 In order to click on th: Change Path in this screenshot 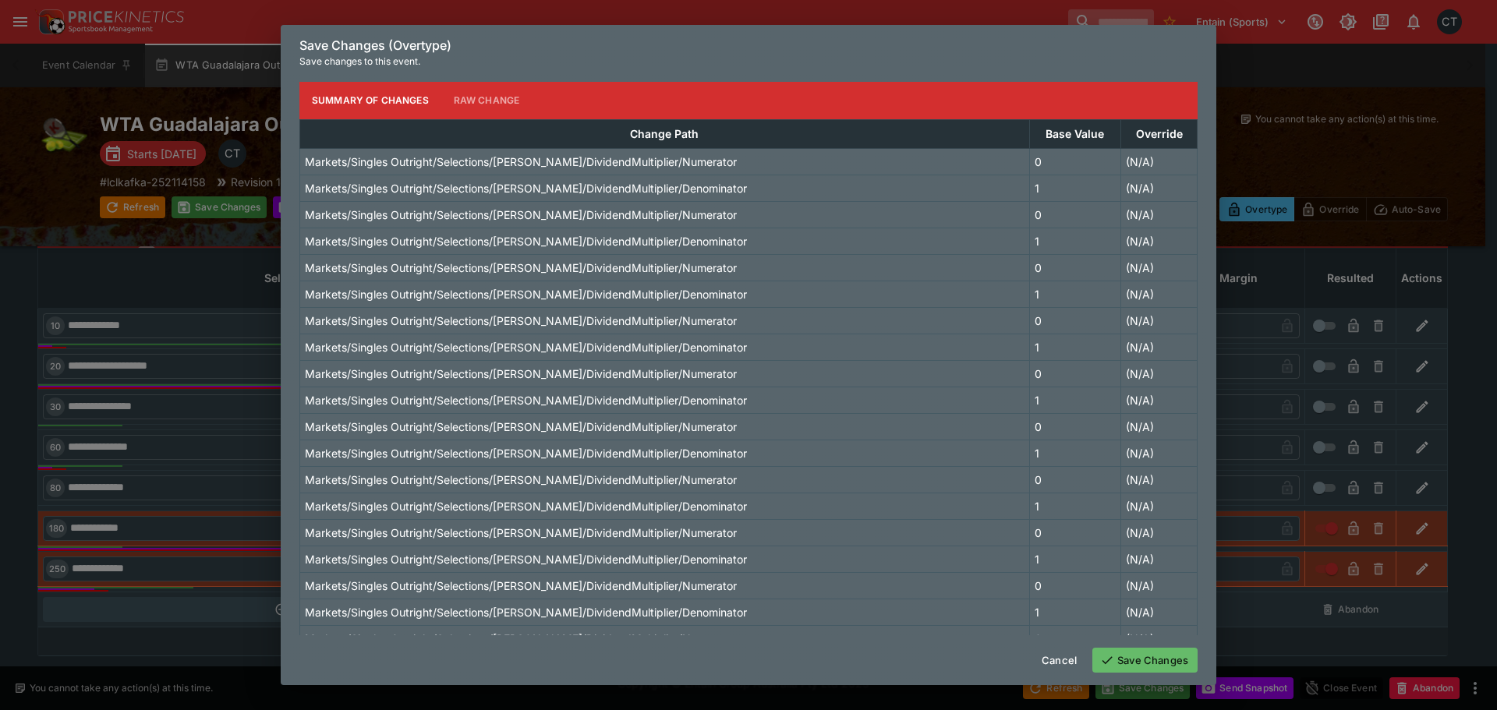, I will do `click(665, 133)`.